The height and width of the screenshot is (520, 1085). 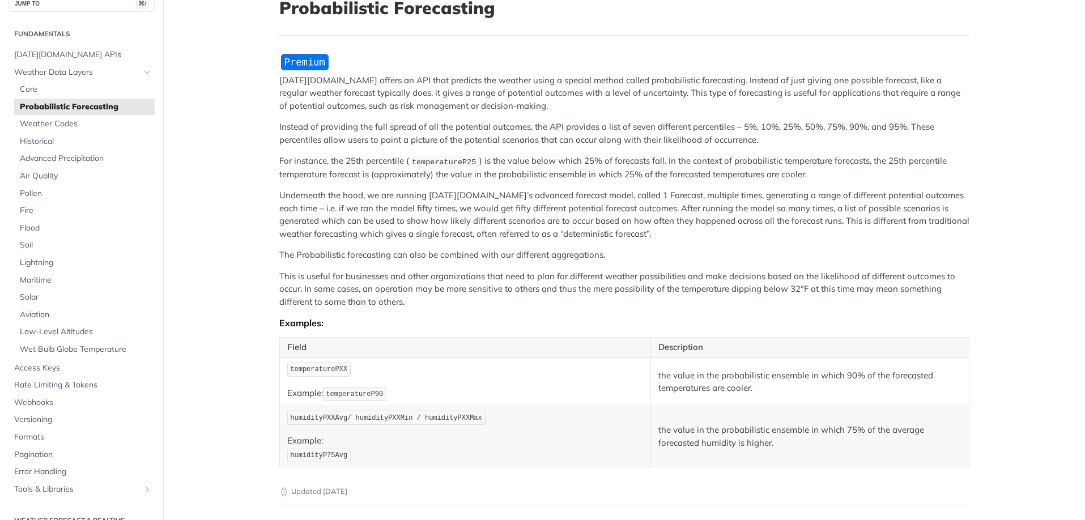 What do you see at coordinates (82, 472) in the screenshot?
I see `a: Error Handling` at bounding box center [82, 472].